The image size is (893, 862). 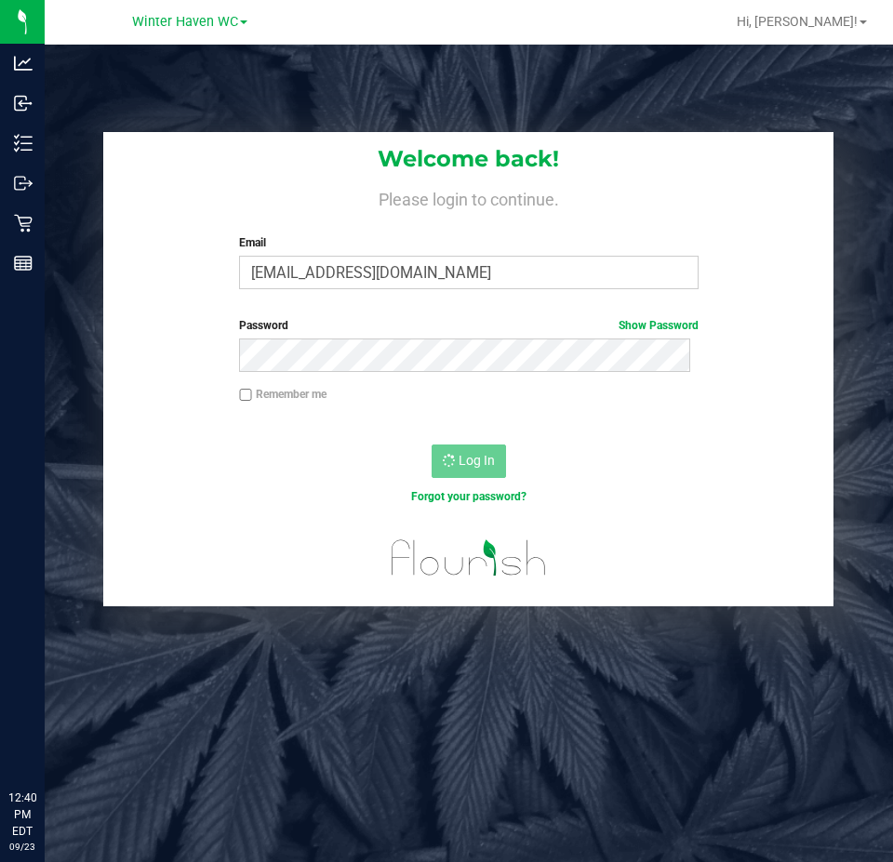 What do you see at coordinates (658, 326) in the screenshot?
I see `a: Show Password` at bounding box center [658, 326].